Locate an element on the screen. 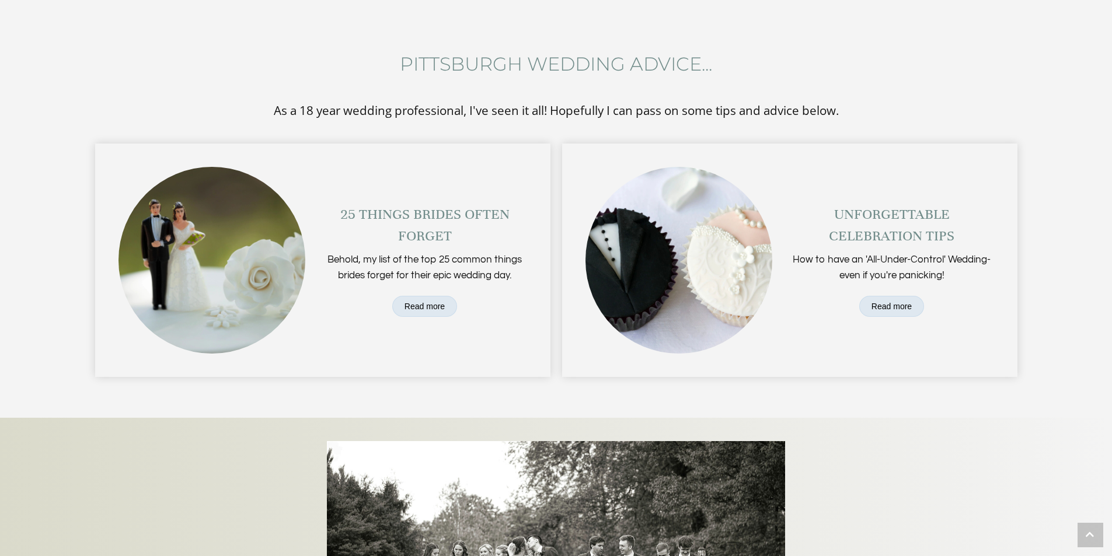  p: As a 18 year wedding professional, I've seen it all! Hopefully I can pass on some tips and advice... is located at coordinates (556, 110).